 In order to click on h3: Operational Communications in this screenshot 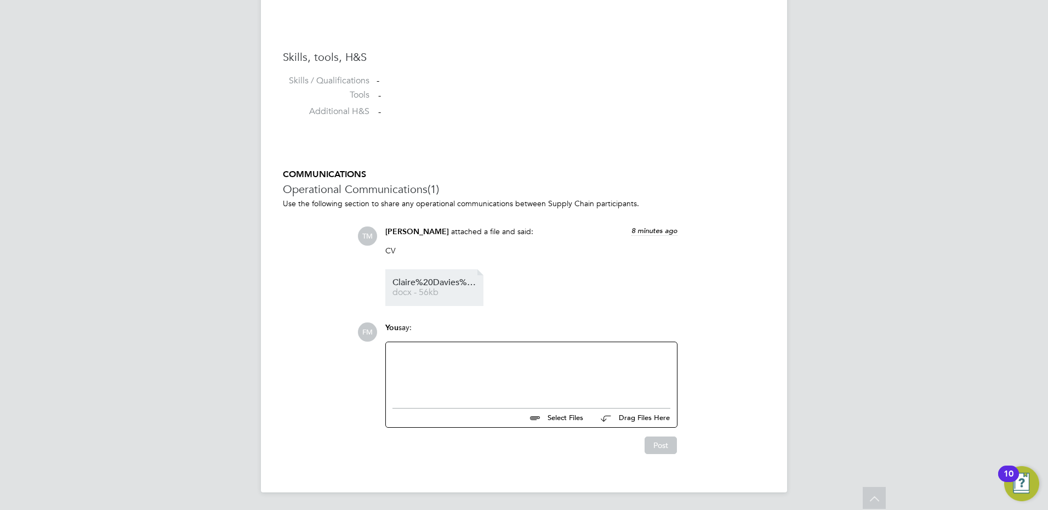, I will do `click(524, 189)`.